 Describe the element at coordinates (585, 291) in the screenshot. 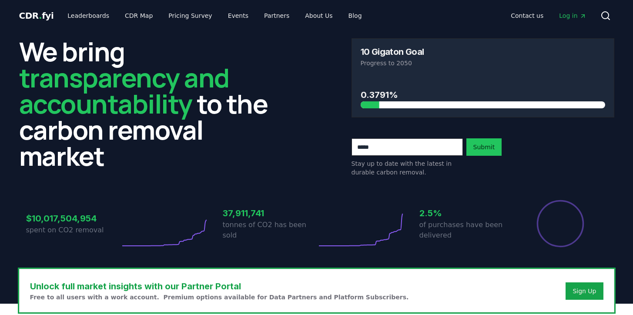

I see `a: Sign Up` at that location.